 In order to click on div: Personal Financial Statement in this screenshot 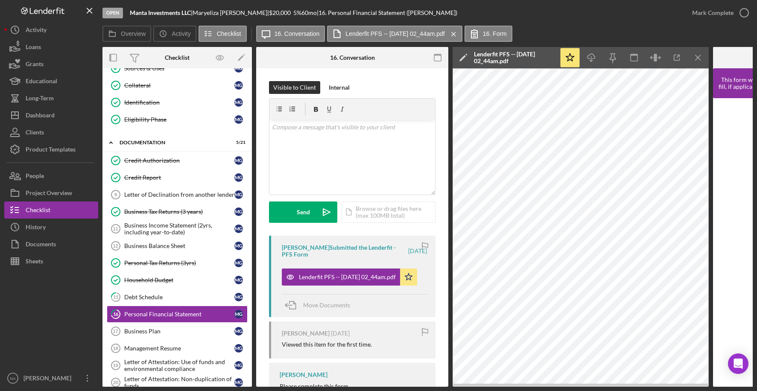, I will do `click(179, 314)`.